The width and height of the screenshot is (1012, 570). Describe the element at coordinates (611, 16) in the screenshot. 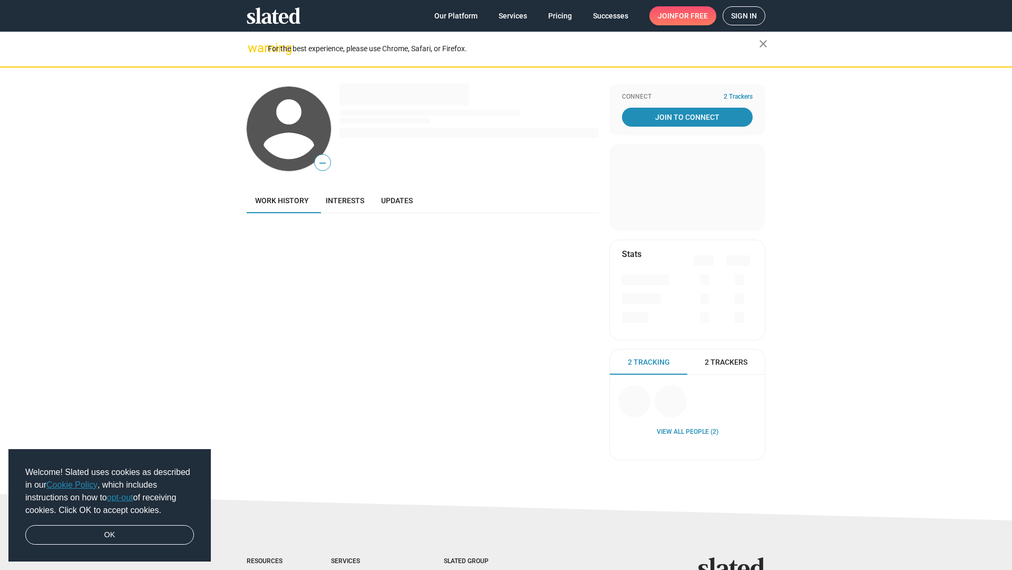

I see `span: Successes` at that location.